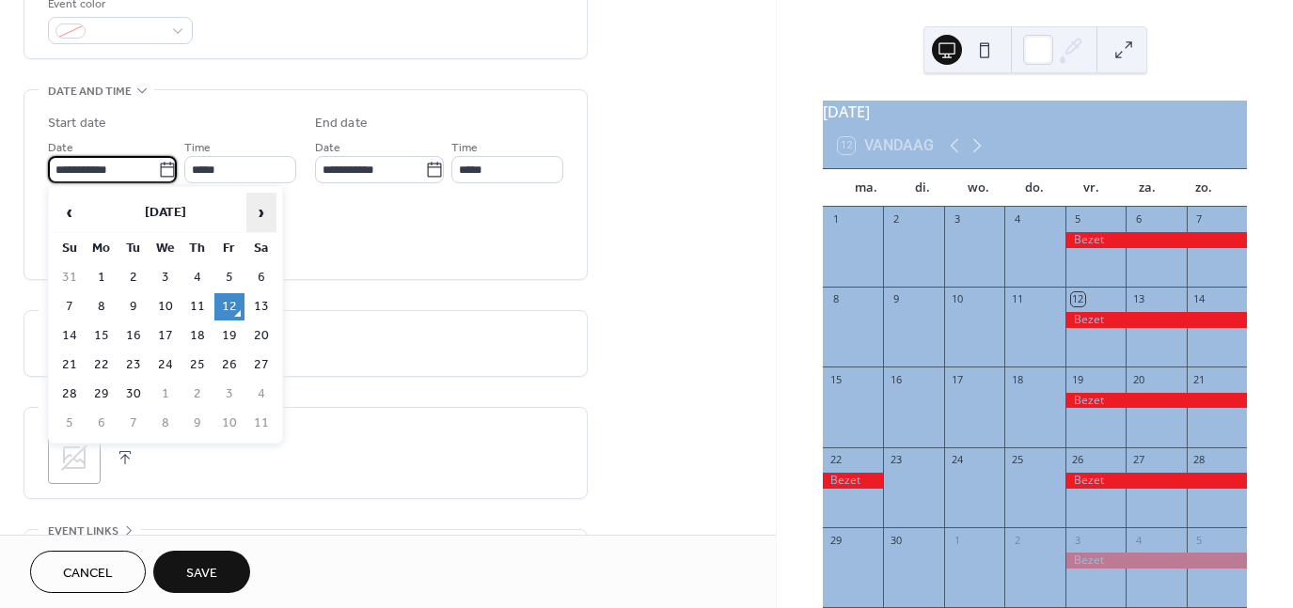 The width and height of the screenshot is (1293, 608). What do you see at coordinates (134, 365) in the screenshot?
I see `td: 23` at bounding box center [134, 365].